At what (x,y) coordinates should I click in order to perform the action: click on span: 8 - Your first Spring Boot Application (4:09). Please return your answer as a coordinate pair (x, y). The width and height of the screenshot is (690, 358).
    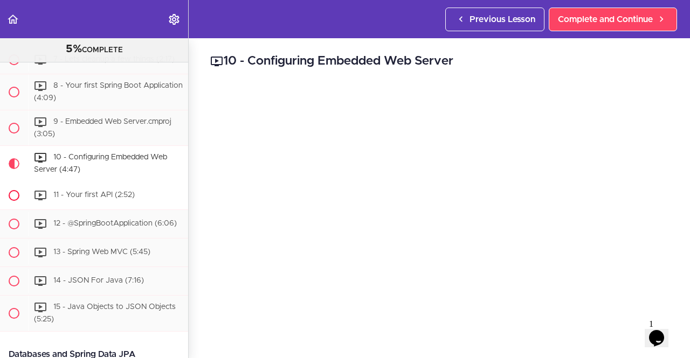
    Looking at the image, I should click on (108, 92).